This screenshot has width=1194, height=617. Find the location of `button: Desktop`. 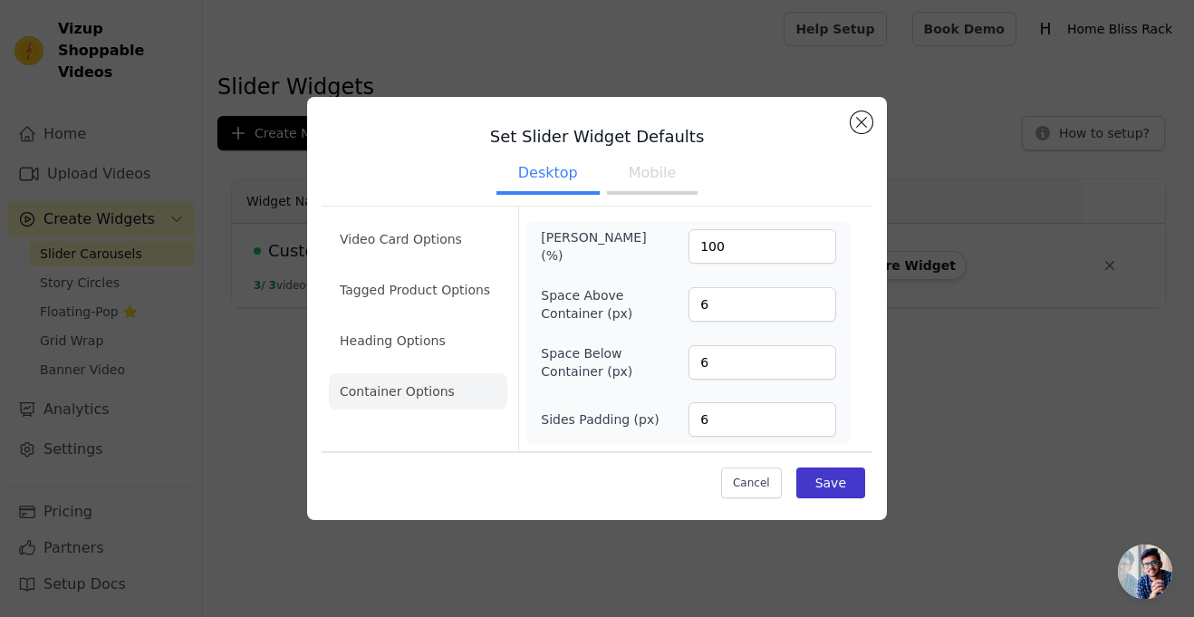

button: Desktop is located at coordinates (548, 175).